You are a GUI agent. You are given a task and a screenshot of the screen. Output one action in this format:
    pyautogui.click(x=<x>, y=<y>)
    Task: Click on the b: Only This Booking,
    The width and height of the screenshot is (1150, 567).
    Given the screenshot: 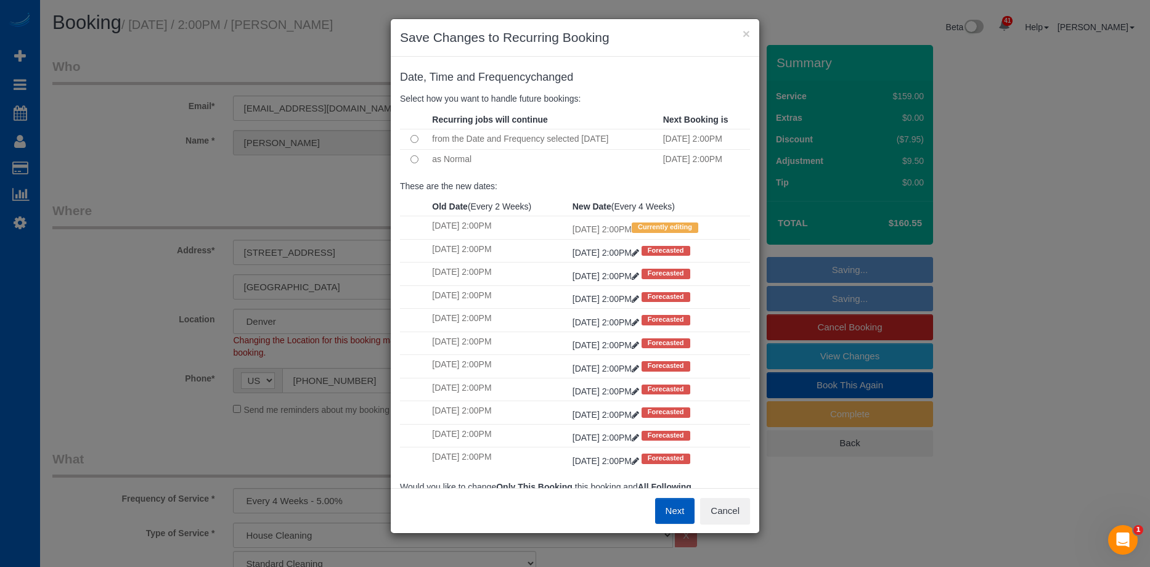 What is the action you would take?
    pyautogui.click(x=536, y=487)
    